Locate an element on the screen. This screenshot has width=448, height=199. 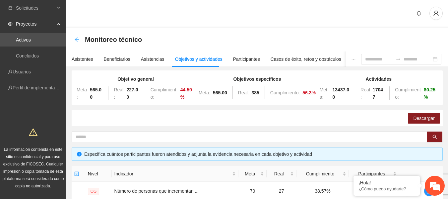
span: Cumplimiento is located at coordinates (320, 173).